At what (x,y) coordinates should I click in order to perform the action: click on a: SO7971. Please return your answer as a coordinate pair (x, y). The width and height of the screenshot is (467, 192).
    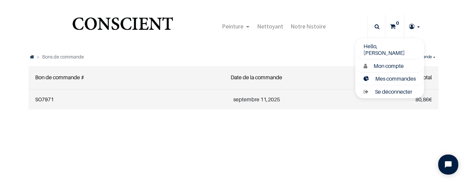
    Looking at the image, I should click on (45, 99).